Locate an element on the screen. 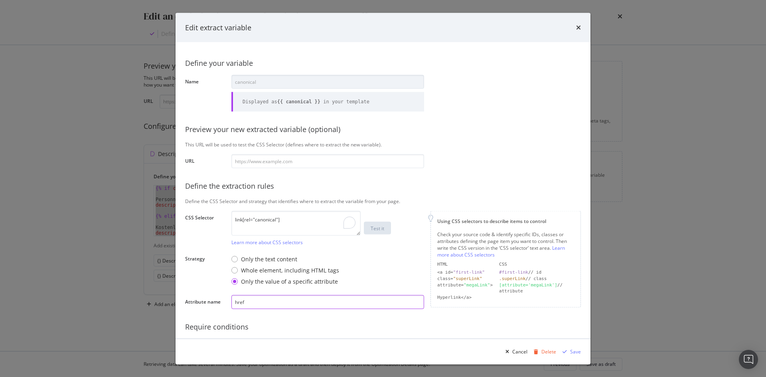  div: Displayed as in your template is located at coordinates (306, 101).